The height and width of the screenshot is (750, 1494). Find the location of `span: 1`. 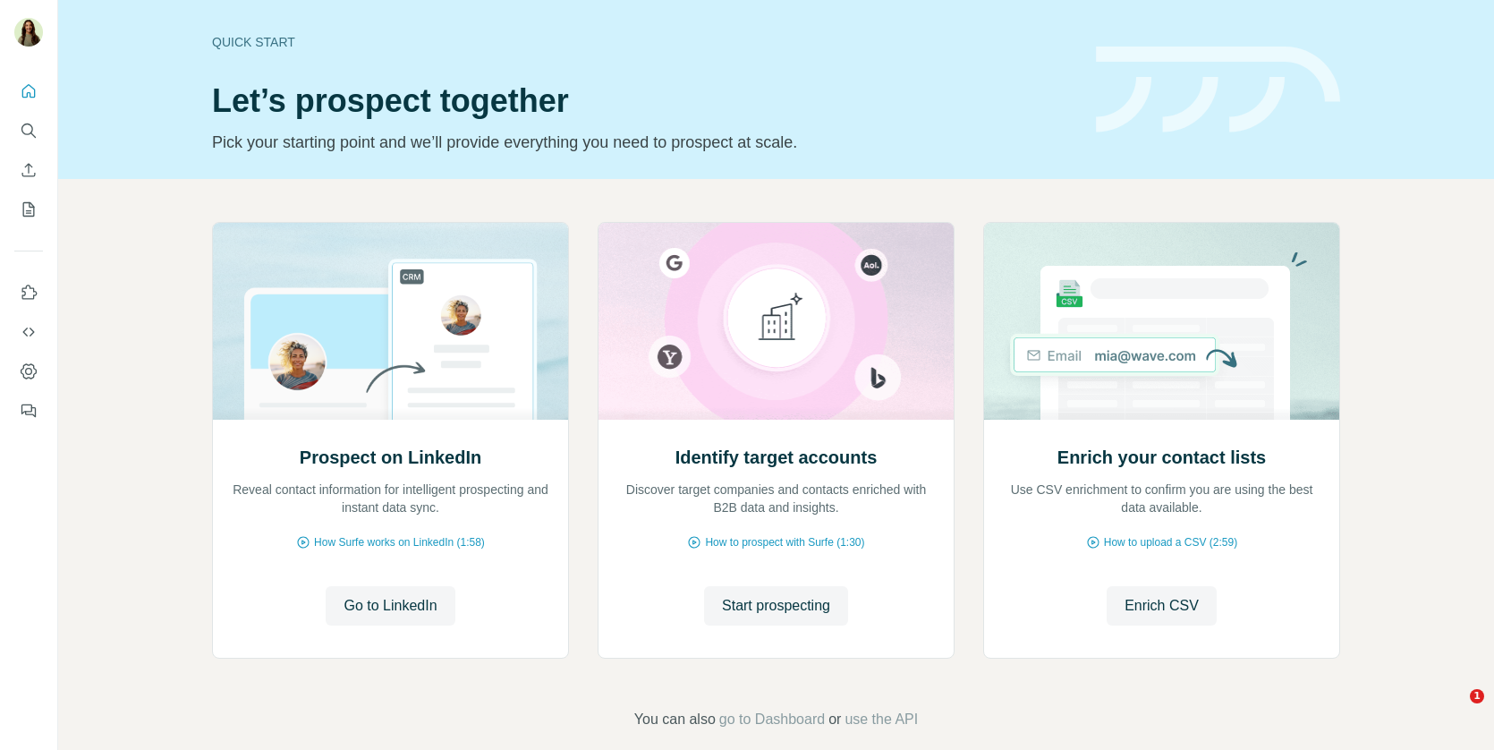

span: 1 is located at coordinates (1477, 696).